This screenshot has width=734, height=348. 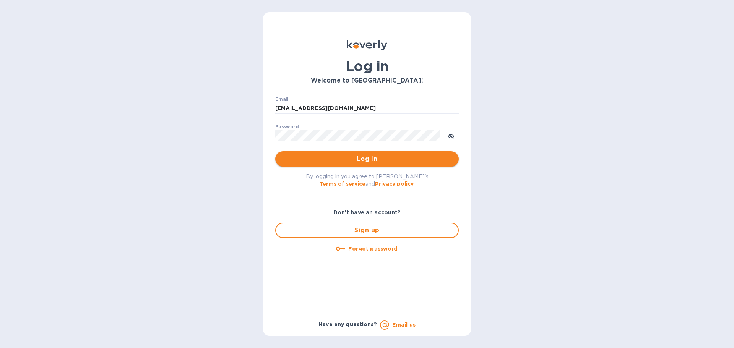 I want to click on a: Terms of service, so click(x=342, y=184).